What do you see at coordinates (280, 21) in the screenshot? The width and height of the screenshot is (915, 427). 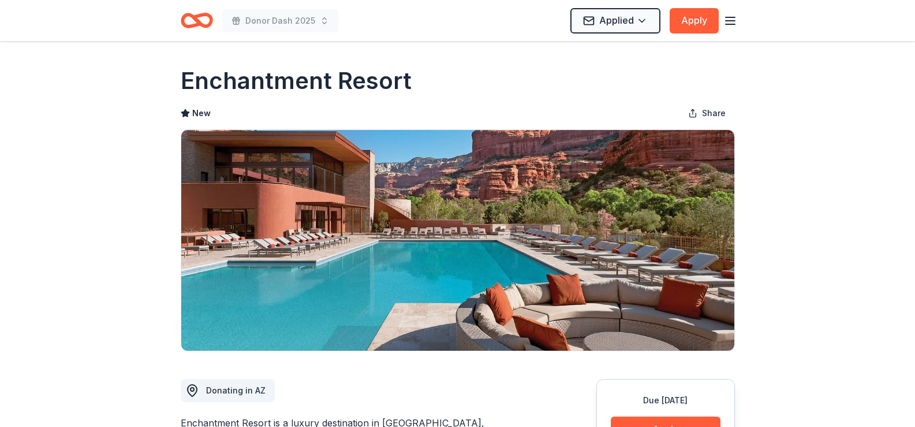 I see `span: Donor Dash 2025` at bounding box center [280, 21].